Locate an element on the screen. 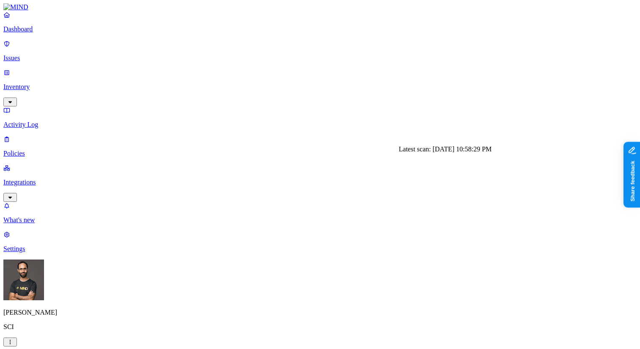 This screenshot has height=349, width=640. p: Integrations is located at coordinates (320, 182).